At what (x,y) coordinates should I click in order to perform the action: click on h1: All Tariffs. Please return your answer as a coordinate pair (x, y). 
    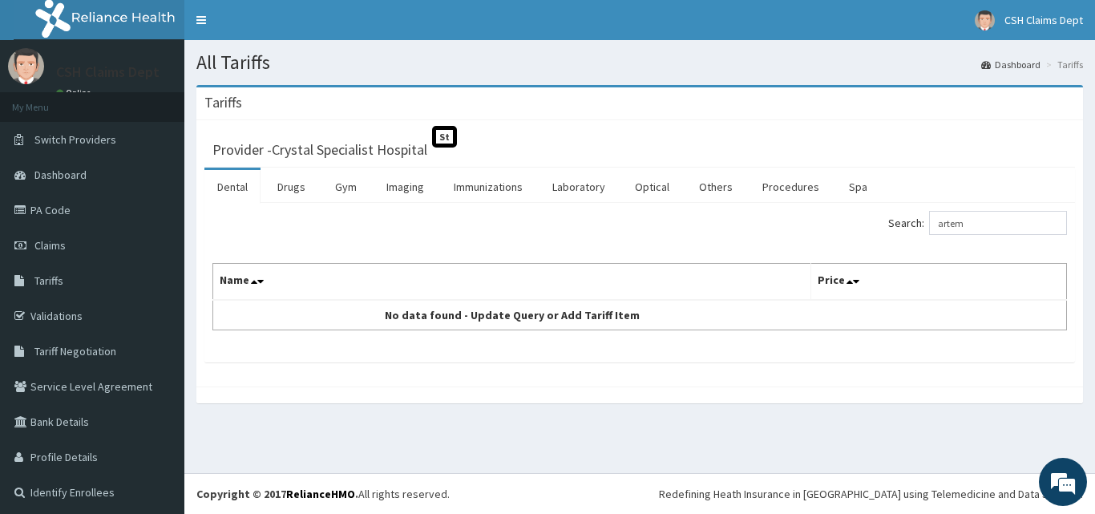
    Looking at the image, I should click on (640, 63).